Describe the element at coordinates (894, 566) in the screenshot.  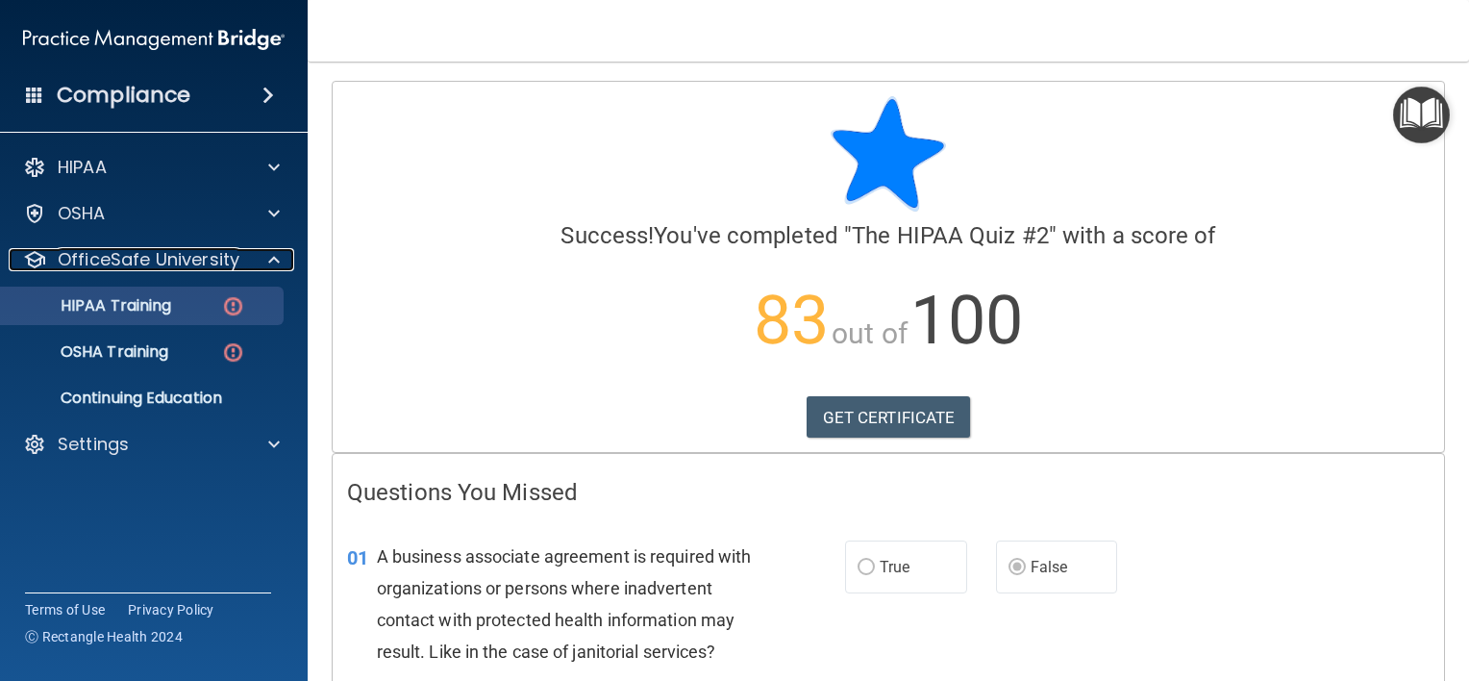
I see `span: True` at that location.